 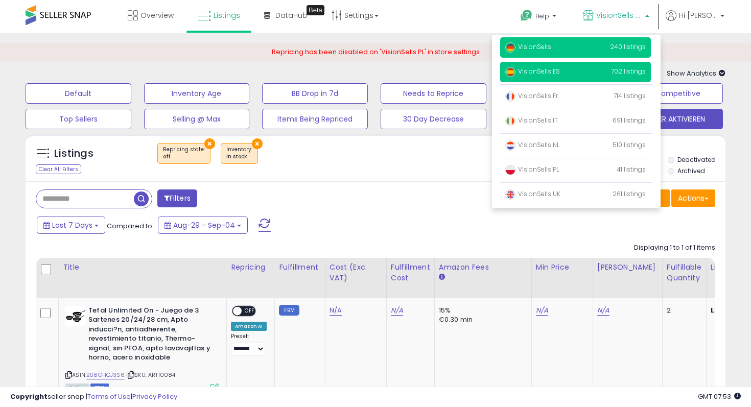 What do you see at coordinates (433, 119) in the screenshot?
I see `button: 30 Day Decrease` at bounding box center [433, 119].